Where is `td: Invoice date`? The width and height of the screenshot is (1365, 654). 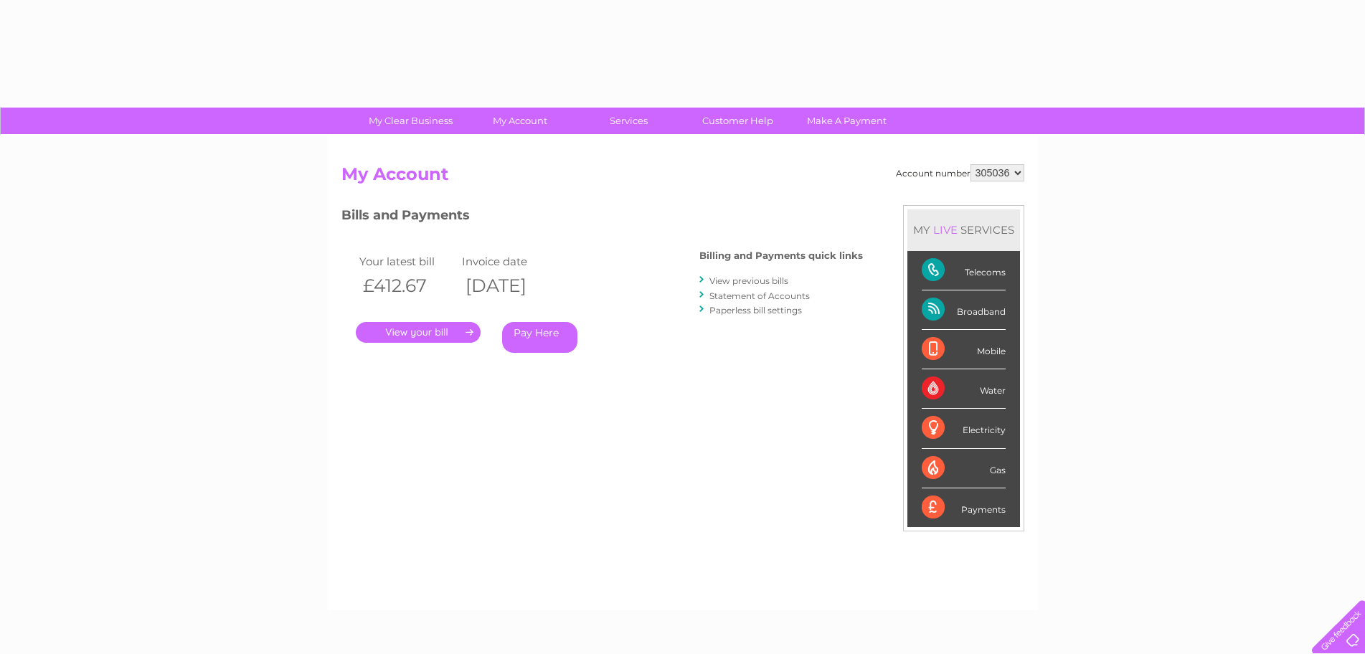 td: Invoice date is located at coordinates (510, 261).